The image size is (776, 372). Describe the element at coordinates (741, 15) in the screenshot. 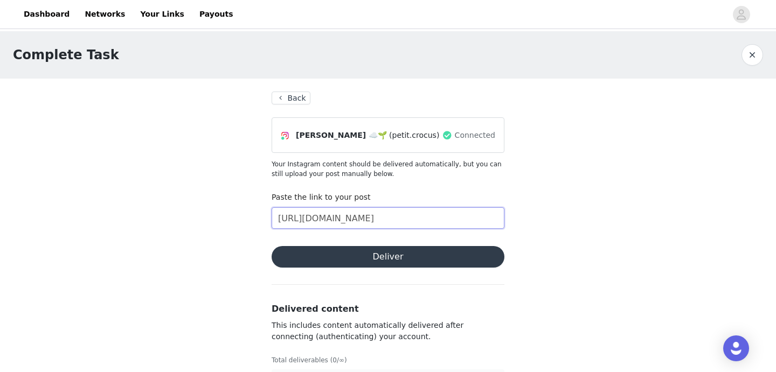

I see `div: avatar` at that location.